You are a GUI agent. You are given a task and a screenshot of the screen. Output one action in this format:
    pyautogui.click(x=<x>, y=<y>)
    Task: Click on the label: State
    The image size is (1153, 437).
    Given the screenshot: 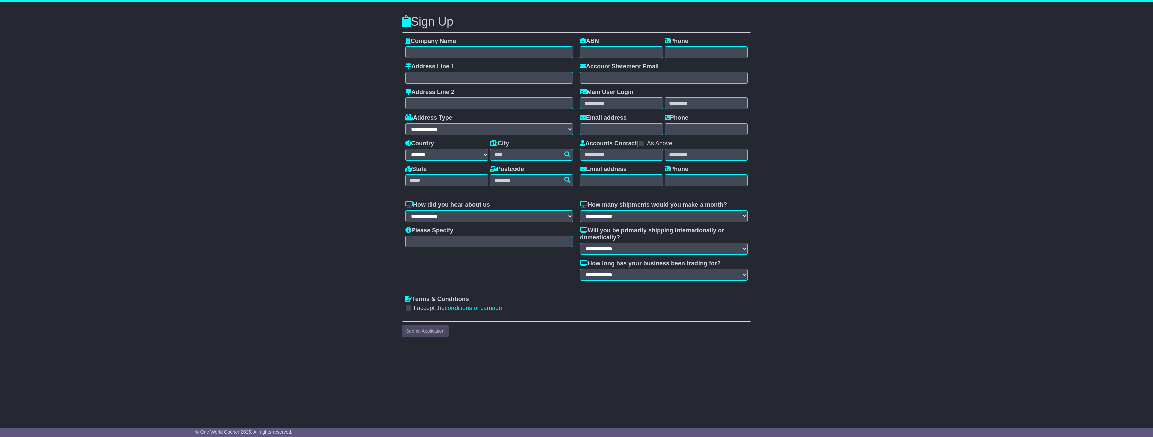 What is the action you would take?
    pyautogui.click(x=416, y=170)
    